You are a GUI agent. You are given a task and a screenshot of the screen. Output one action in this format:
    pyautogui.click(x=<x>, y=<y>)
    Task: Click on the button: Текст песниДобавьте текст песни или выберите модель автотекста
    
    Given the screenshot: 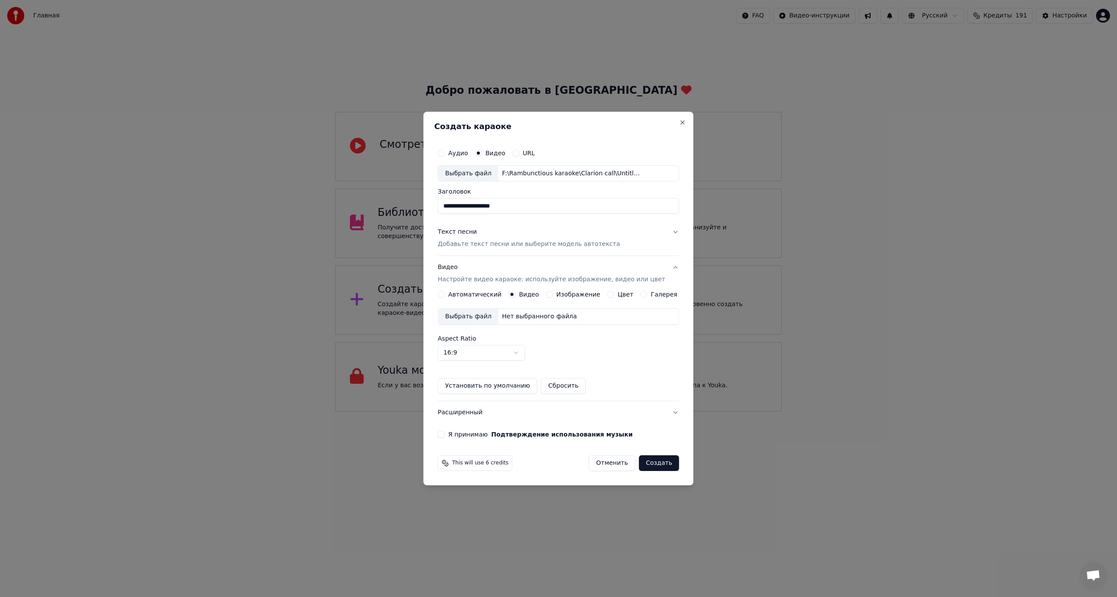 What is the action you would take?
    pyautogui.click(x=558, y=239)
    